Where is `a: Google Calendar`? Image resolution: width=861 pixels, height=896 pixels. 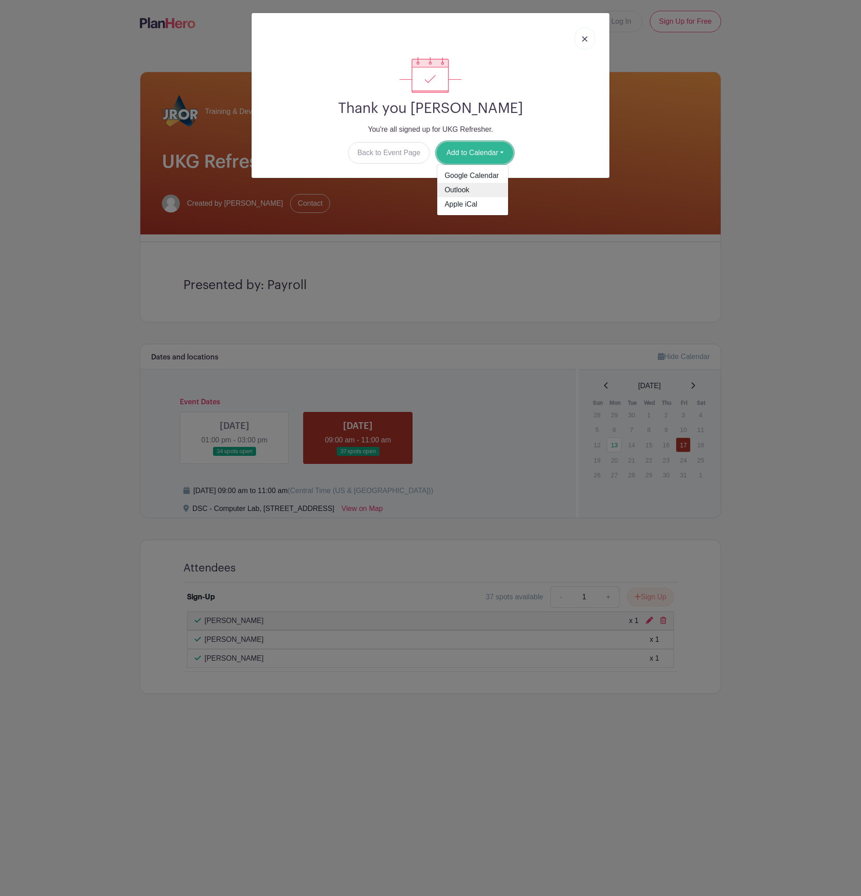 a: Google Calendar is located at coordinates (472, 176).